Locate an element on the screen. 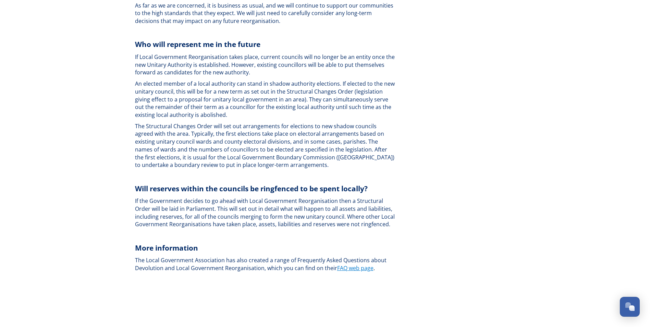  span: If Local Government Reorganisation takes place, current councils will no longer be an entity once... is located at coordinates (266, 64).